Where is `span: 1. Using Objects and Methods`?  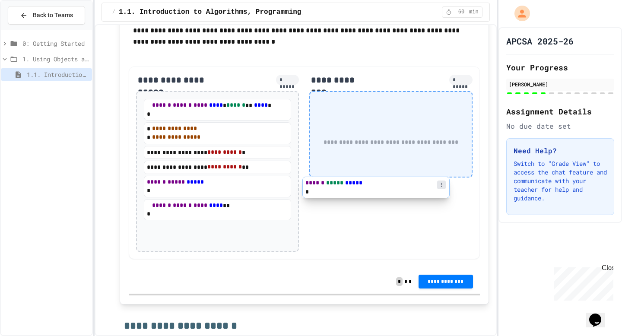 span: 1. Using Objects and Methods is located at coordinates (55, 59).